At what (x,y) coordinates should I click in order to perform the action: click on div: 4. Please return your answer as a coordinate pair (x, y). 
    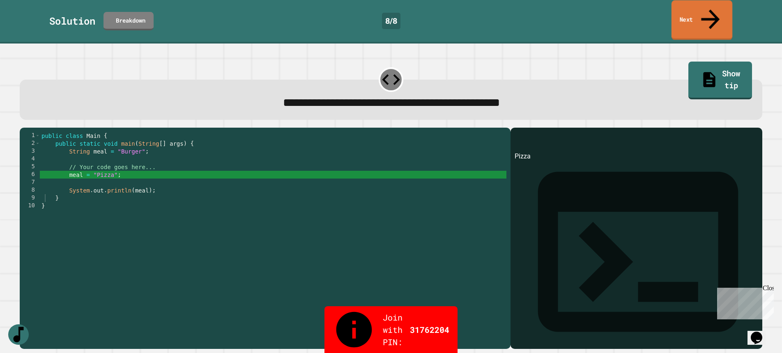
    Looking at the image, I should click on (30, 159).